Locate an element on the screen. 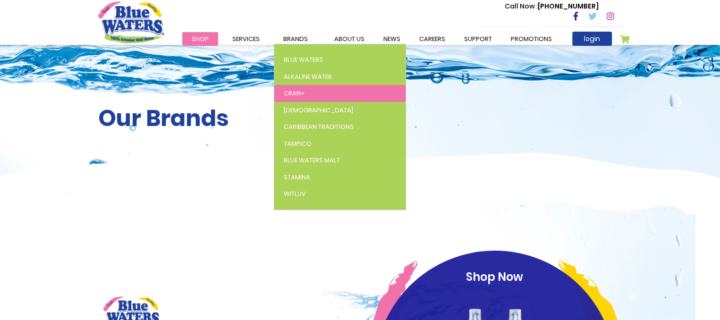 Image resolution: width=720 pixels, height=320 pixels. span: Shop is located at coordinates (200, 39).